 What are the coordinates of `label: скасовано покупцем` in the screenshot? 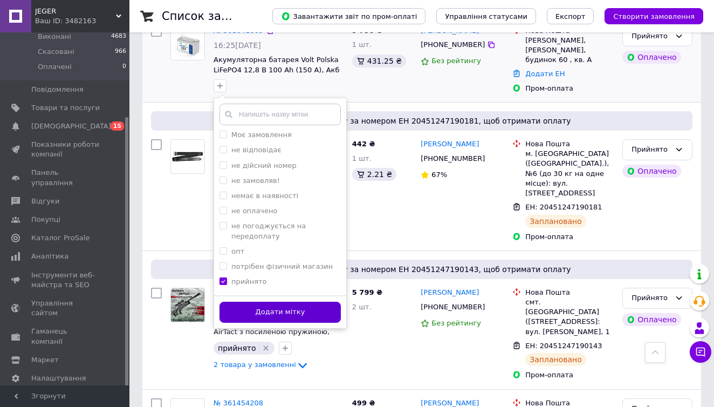 It's located at (269, 296).